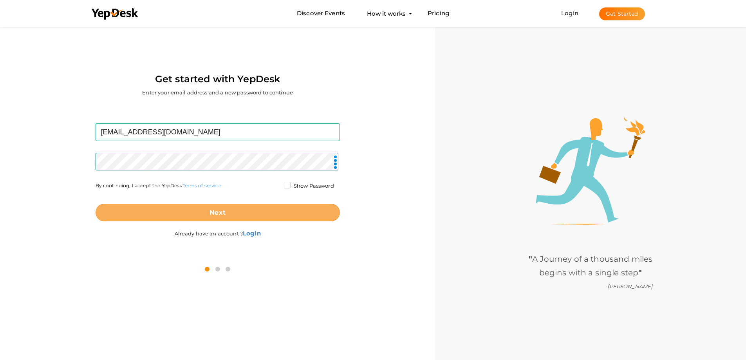 Image resolution: width=746 pixels, height=360 pixels. Describe the element at coordinates (217, 79) in the screenshot. I see `label: Get started with YepDesk` at that location.